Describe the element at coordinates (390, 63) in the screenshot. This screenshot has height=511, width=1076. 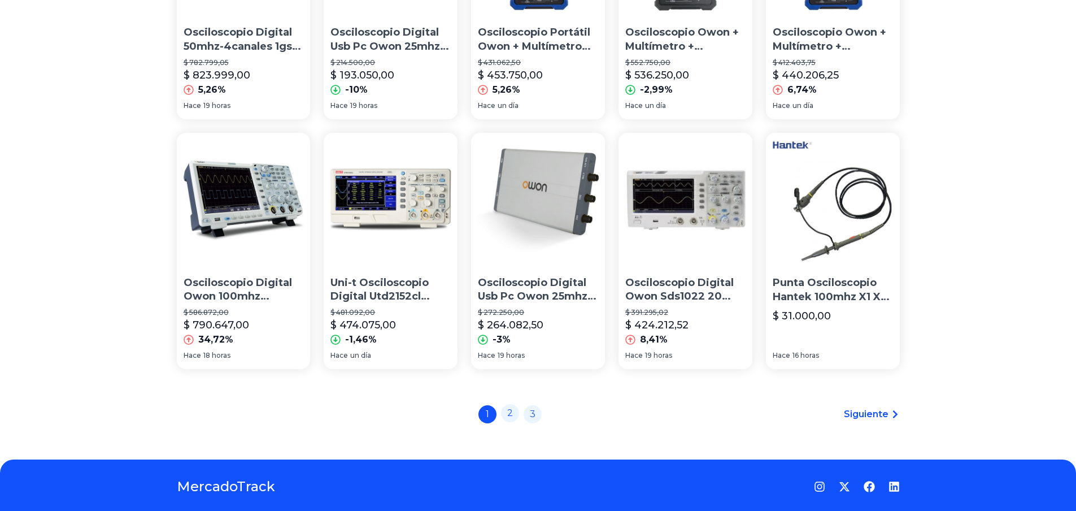
I see `p: $ 214.500,00` at that location.